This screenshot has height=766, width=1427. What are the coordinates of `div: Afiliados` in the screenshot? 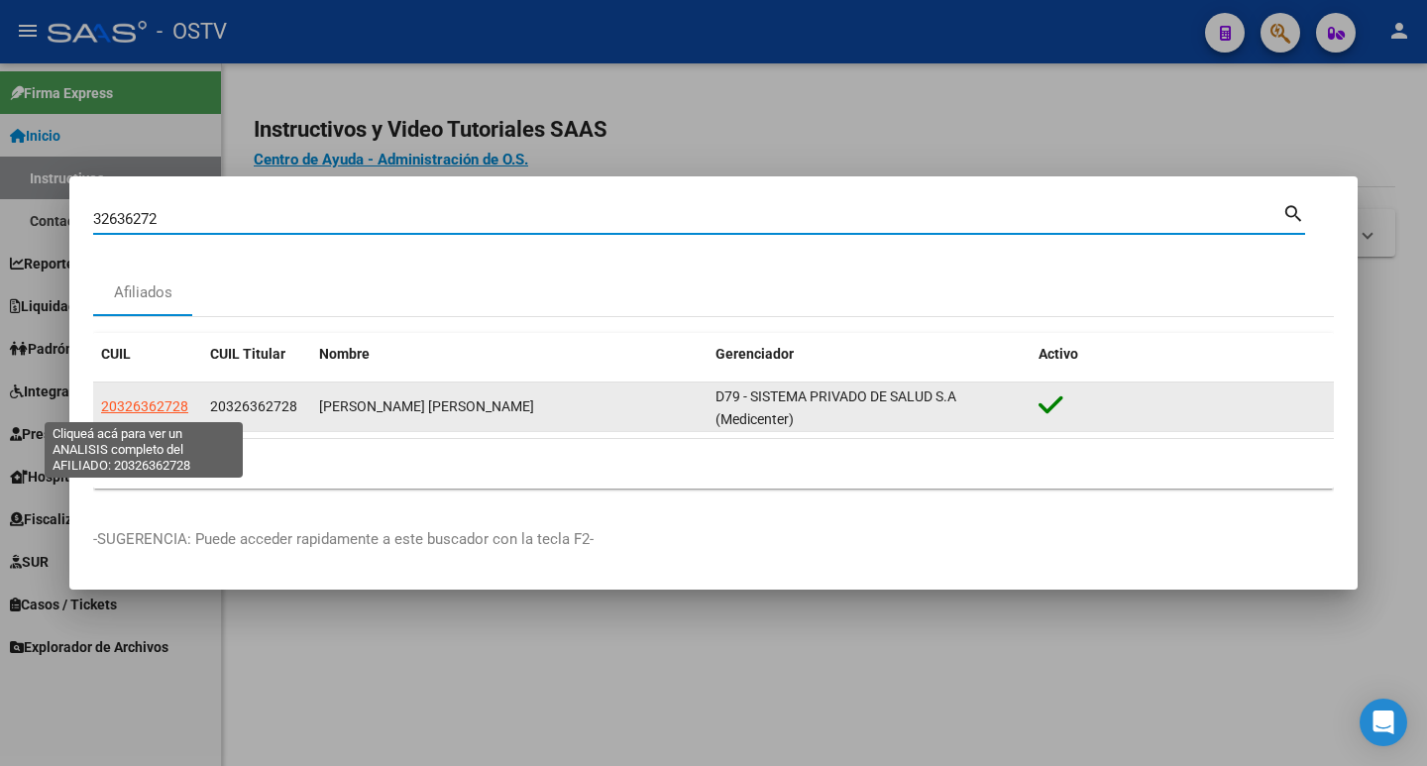 It's located at (143, 292).